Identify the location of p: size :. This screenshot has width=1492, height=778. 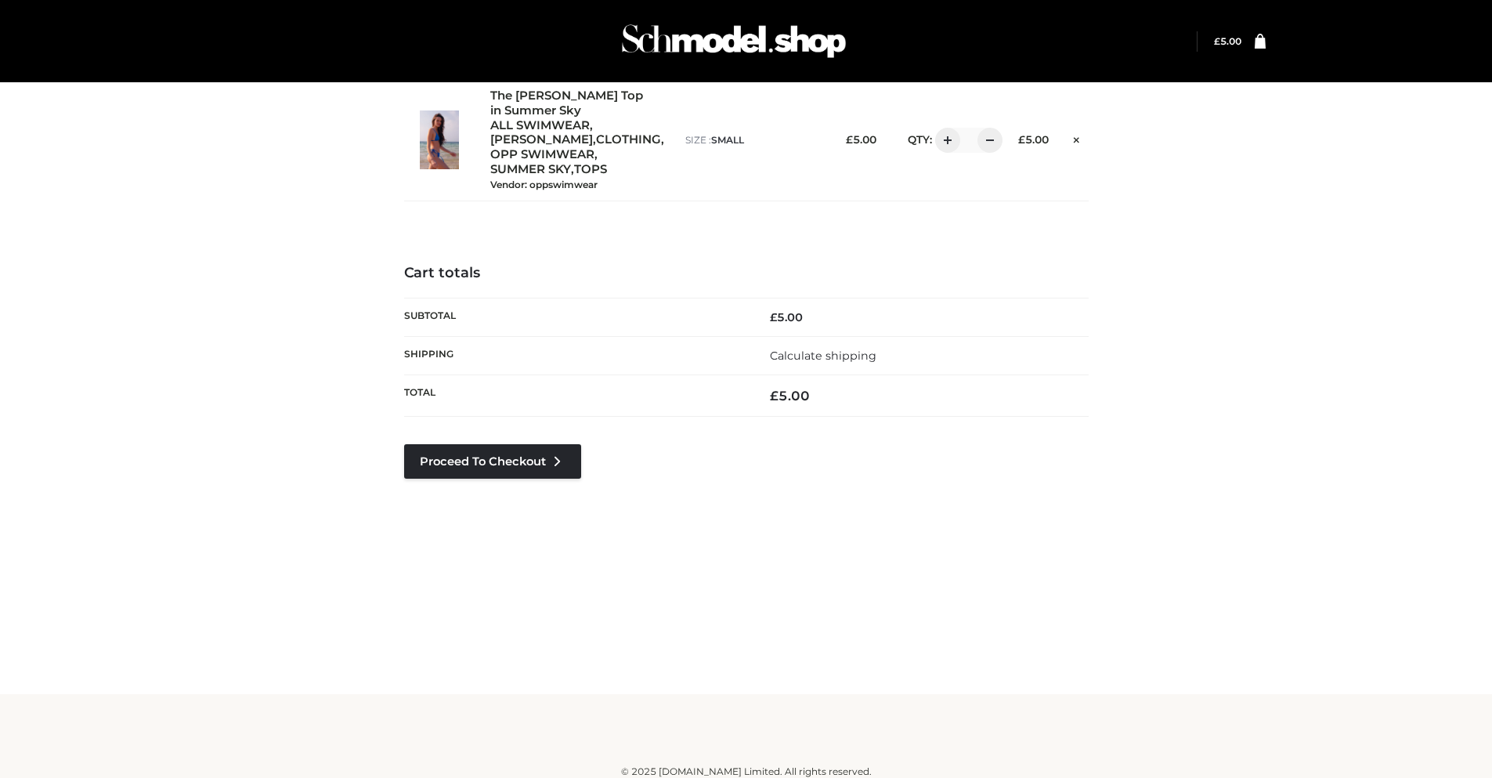
(752, 140).